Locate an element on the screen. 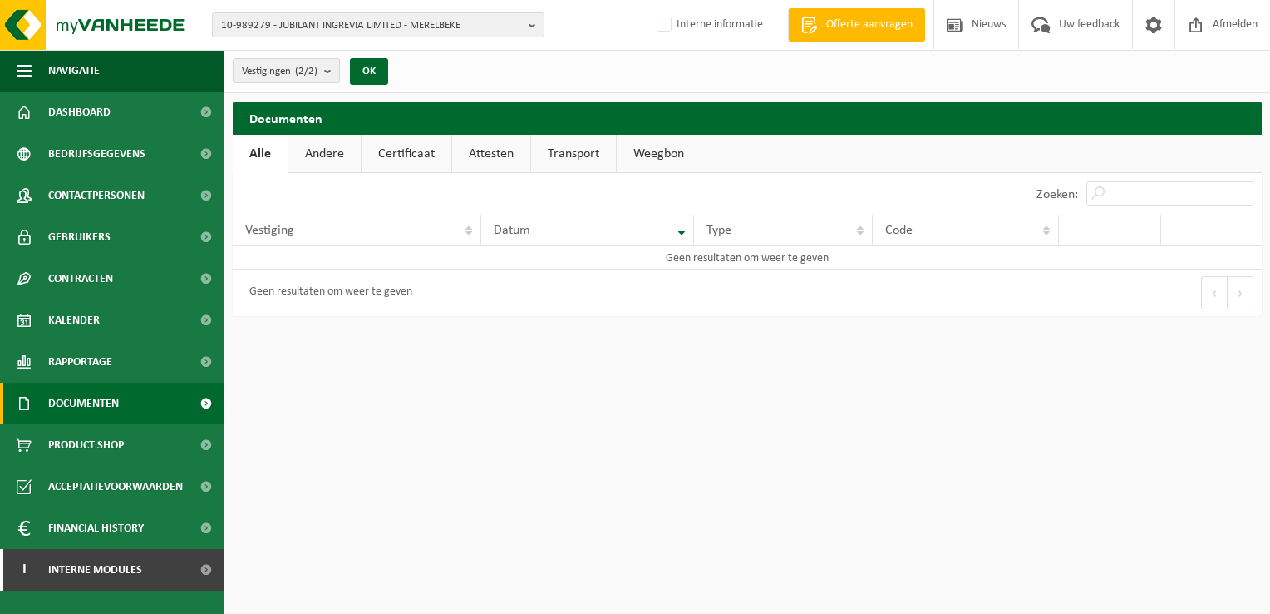  a: Alle is located at coordinates (260, 154).